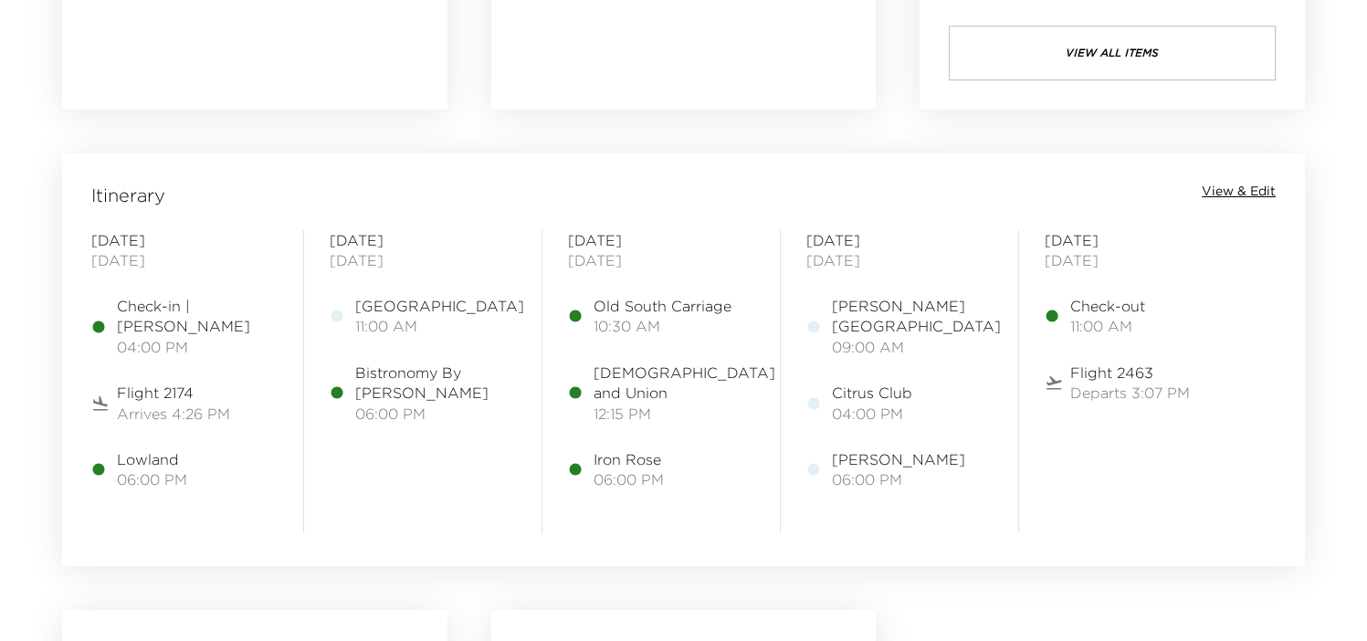 The image size is (1367, 641). I want to click on span: Check-out, so click(1107, 306).